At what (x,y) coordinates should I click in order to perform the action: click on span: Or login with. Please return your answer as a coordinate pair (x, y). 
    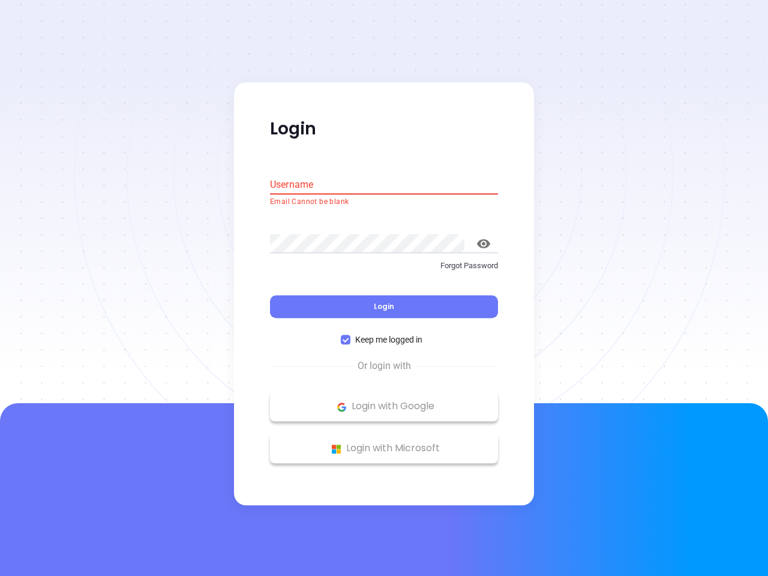
    Looking at the image, I should click on (384, 367).